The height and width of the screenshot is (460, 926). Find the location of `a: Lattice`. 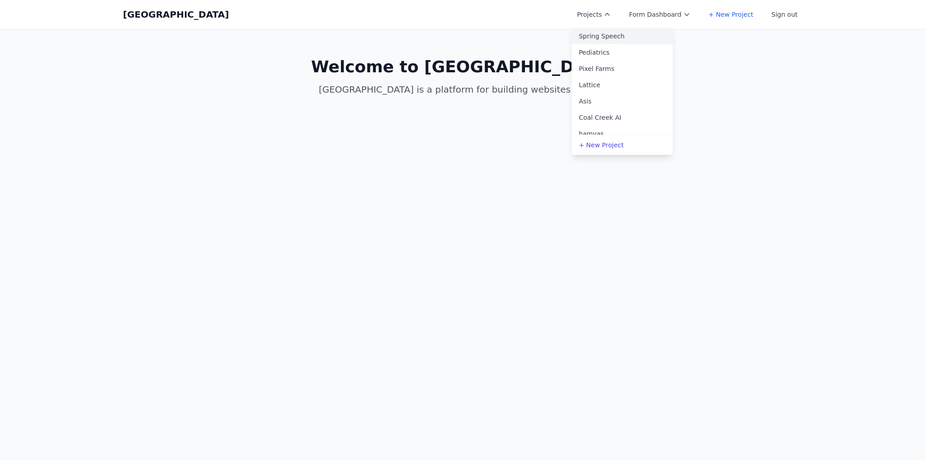

a: Lattice is located at coordinates (622, 85).